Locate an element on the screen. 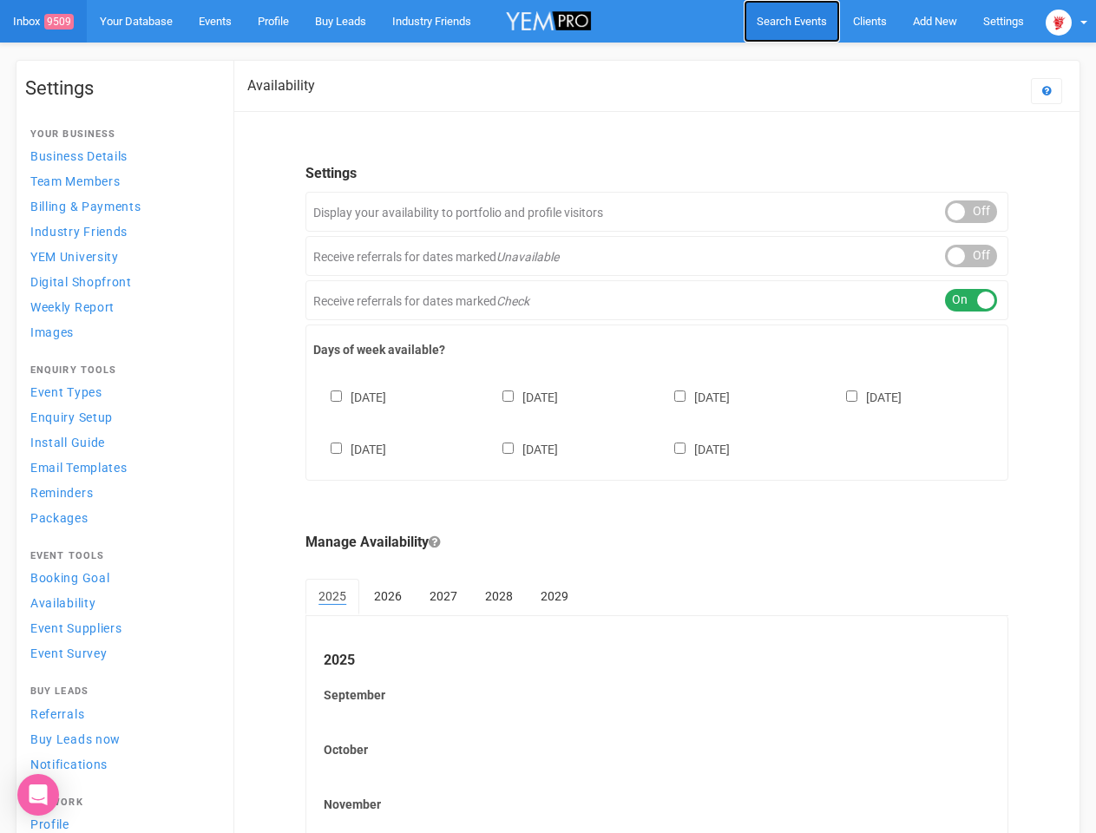 Image resolution: width=1096 pixels, height=833 pixels. h1: Settings is located at coordinates (121, 89).